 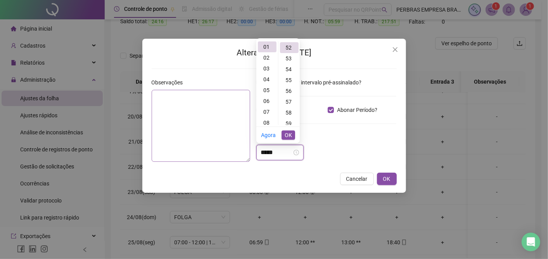 What do you see at coordinates (289, 59) in the screenshot?
I see `div: 53` at bounding box center [289, 59].